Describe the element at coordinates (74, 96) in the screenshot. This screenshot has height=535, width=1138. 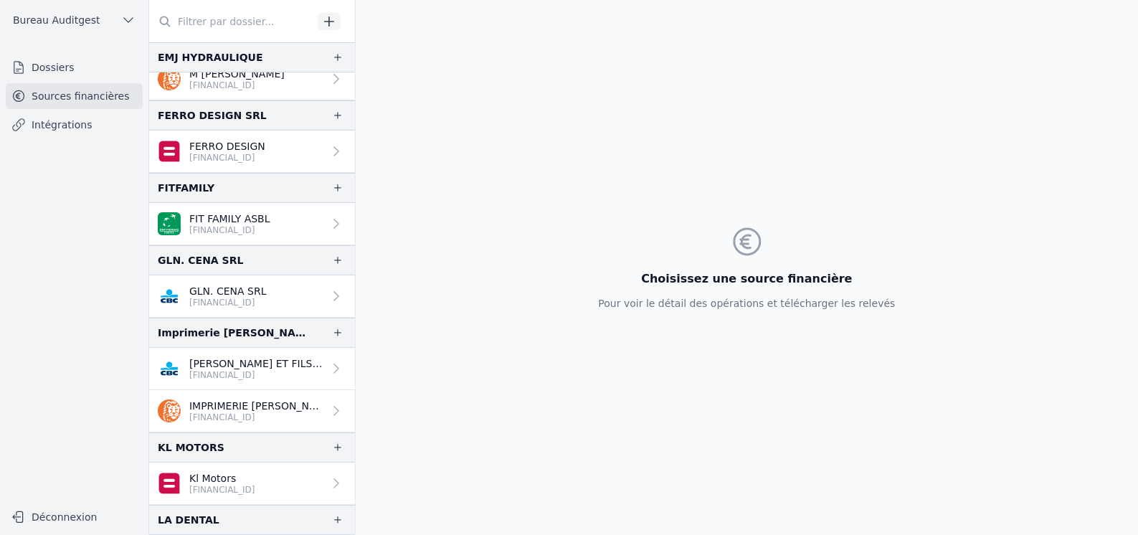
I see `a: Sources financières` at that location.